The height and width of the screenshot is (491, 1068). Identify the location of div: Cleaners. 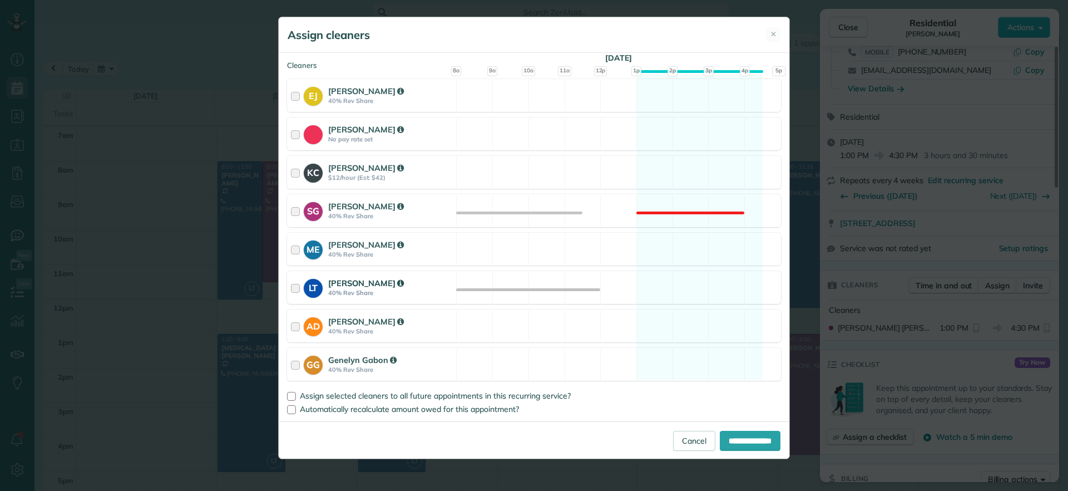
(534, 62).